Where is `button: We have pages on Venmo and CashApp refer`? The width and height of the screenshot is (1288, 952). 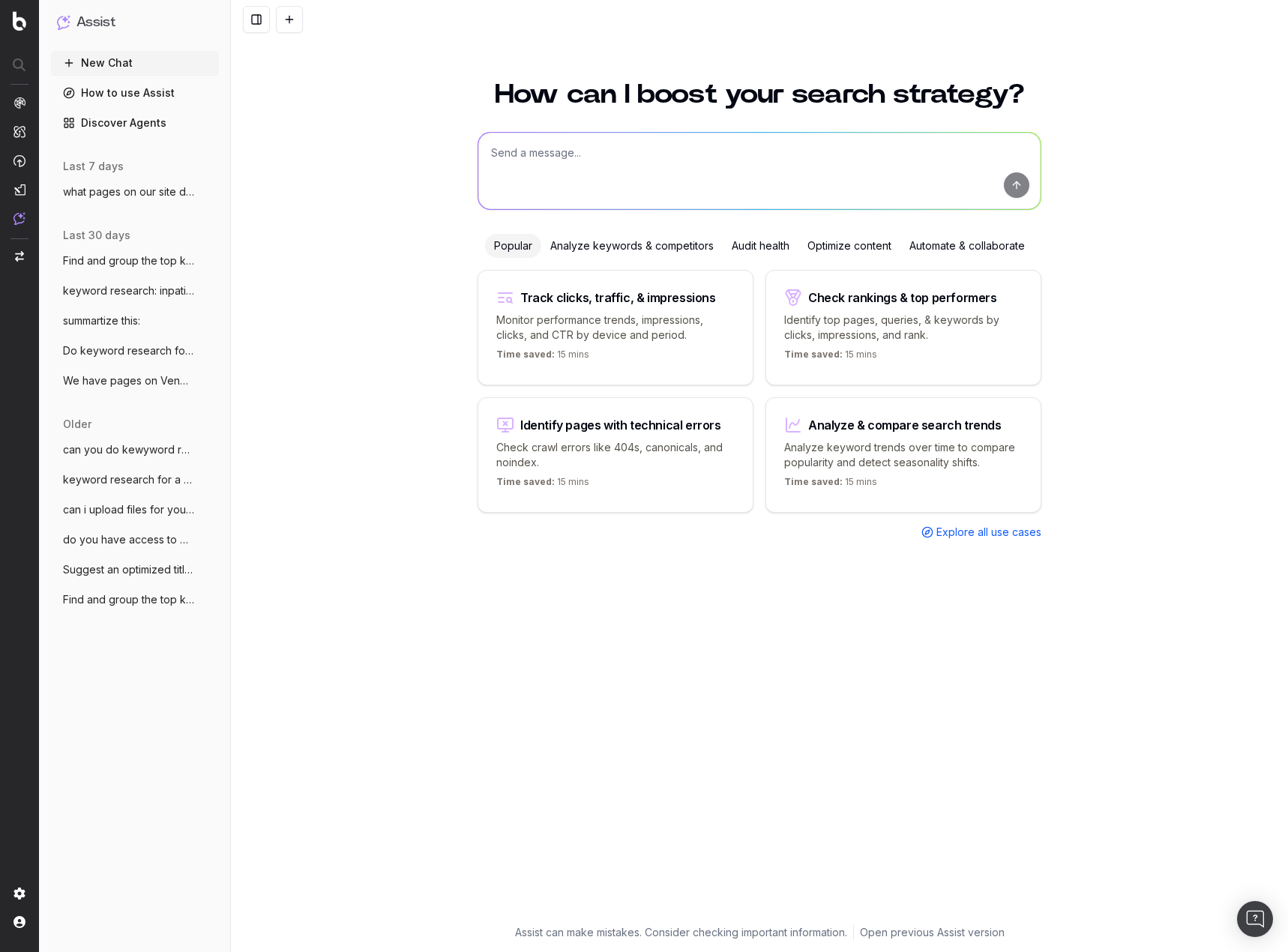
button: We have pages on Venmo and CashApp refer is located at coordinates (135, 381).